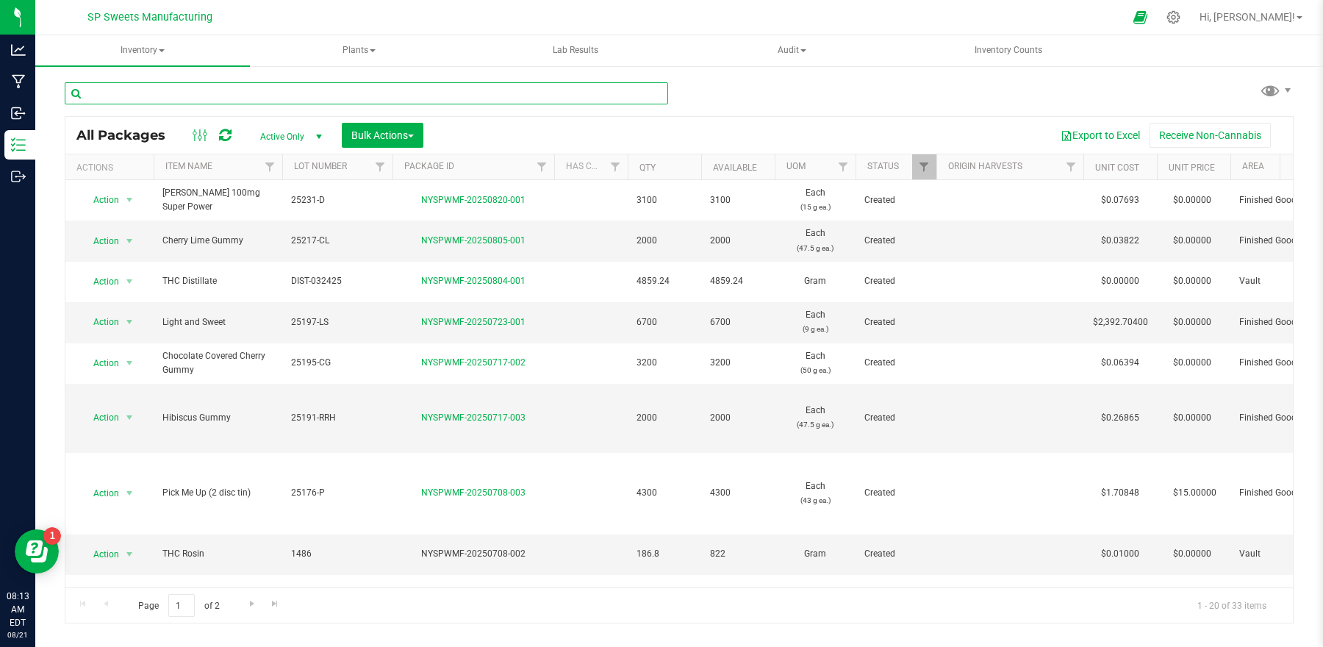 This screenshot has height=647, width=1323. I want to click on span: 186.8, so click(665, 554).